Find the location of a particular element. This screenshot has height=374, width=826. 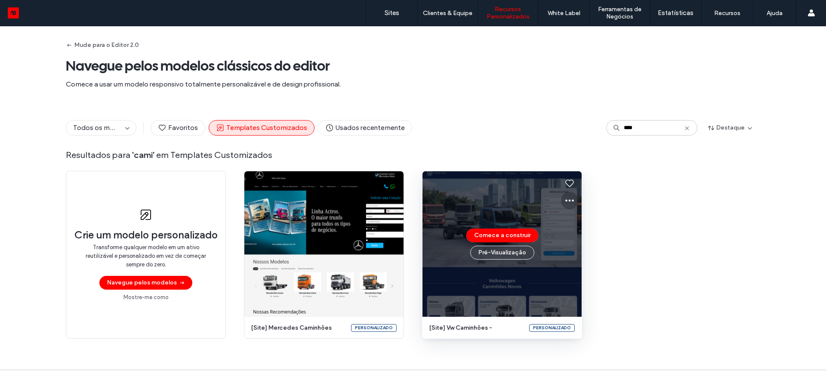

button: Navegue pelos modelos is located at coordinates (146, 282).